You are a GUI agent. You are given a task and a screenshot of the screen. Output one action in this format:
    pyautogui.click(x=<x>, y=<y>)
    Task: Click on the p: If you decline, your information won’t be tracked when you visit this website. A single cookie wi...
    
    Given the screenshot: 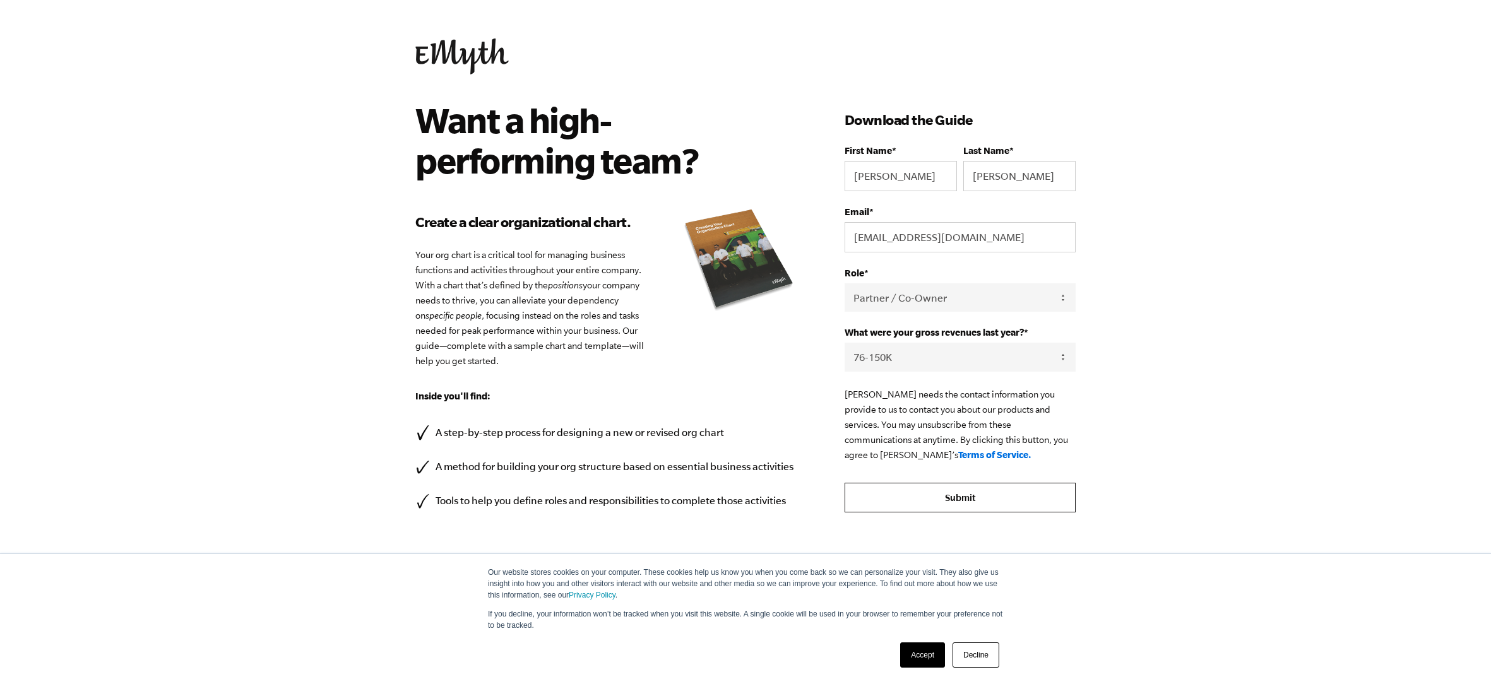 What is the action you would take?
    pyautogui.click(x=745, y=620)
    